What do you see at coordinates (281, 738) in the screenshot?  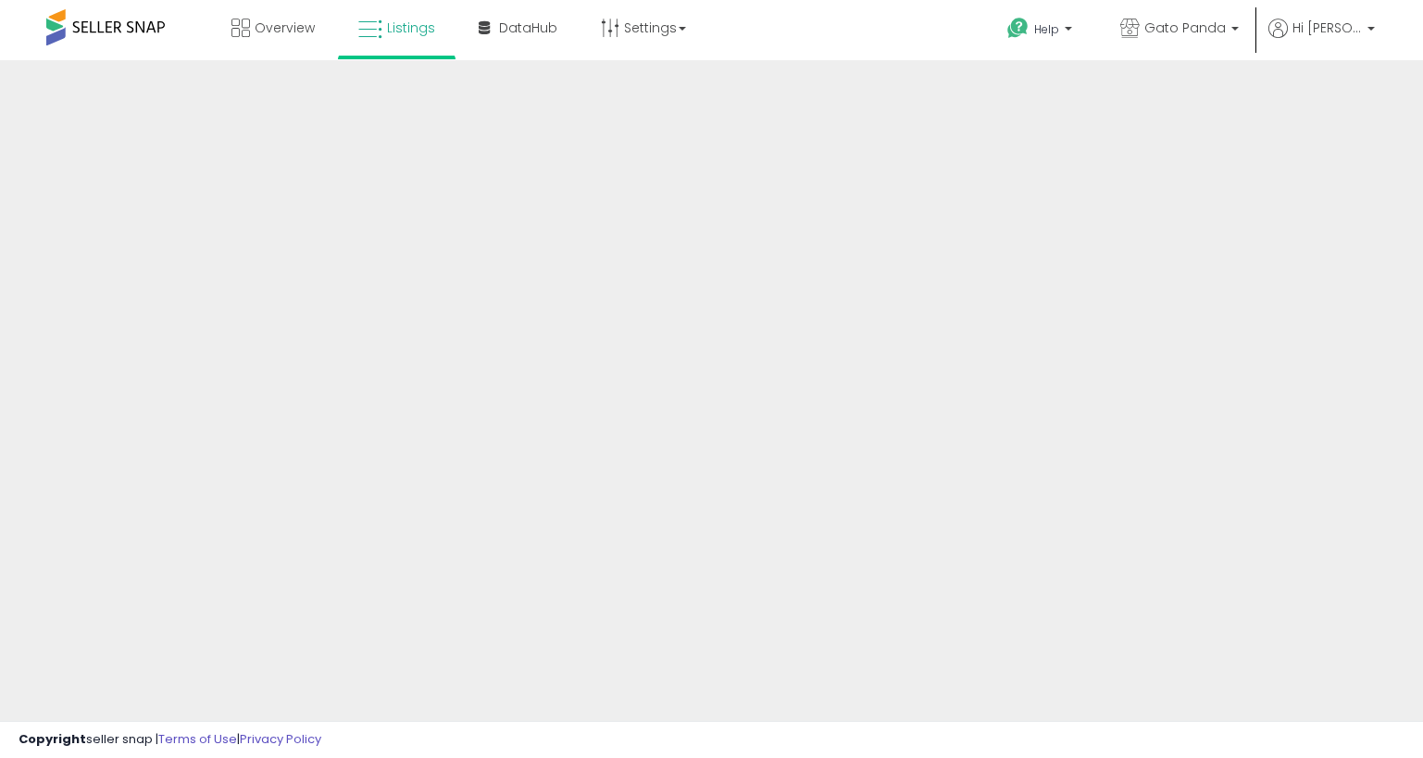 I see `a: Privacy Policy` at bounding box center [281, 738].